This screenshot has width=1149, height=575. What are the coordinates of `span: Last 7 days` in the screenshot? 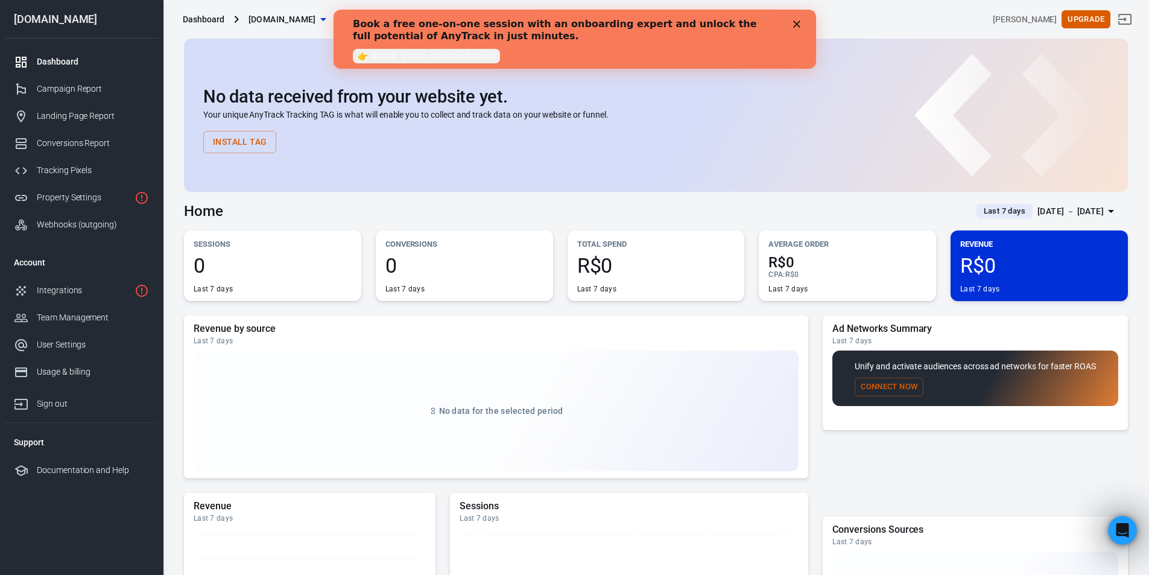 It's located at (1004, 211).